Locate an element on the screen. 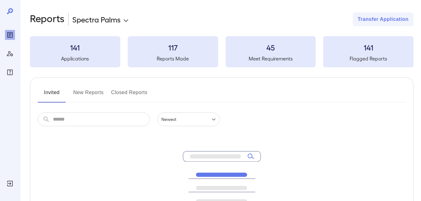 This screenshot has height=201, width=421. button: Invited is located at coordinates (52, 95).